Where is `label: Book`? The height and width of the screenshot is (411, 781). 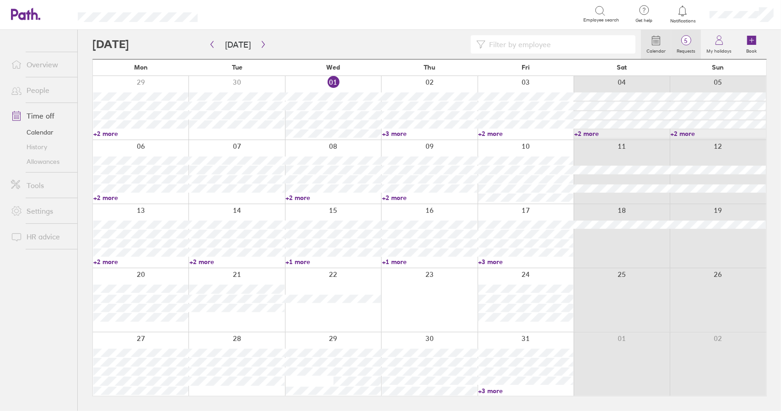
label: Book is located at coordinates (752, 50).